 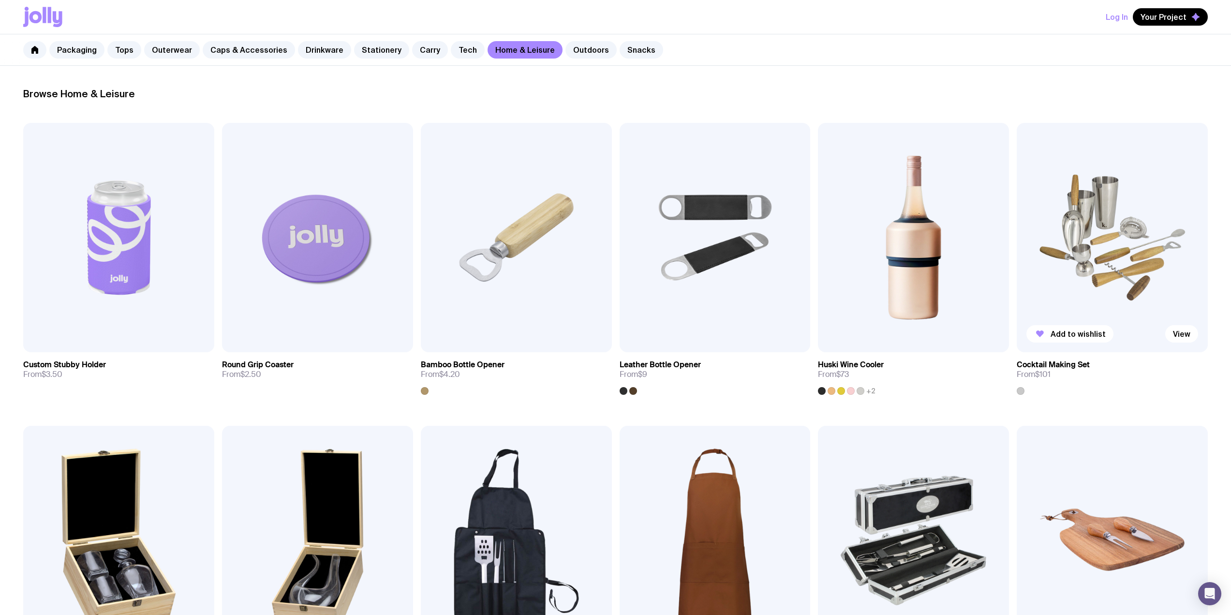 What do you see at coordinates (642, 374) in the screenshot?
I see `span: $9` at bounding box center [642, 374].